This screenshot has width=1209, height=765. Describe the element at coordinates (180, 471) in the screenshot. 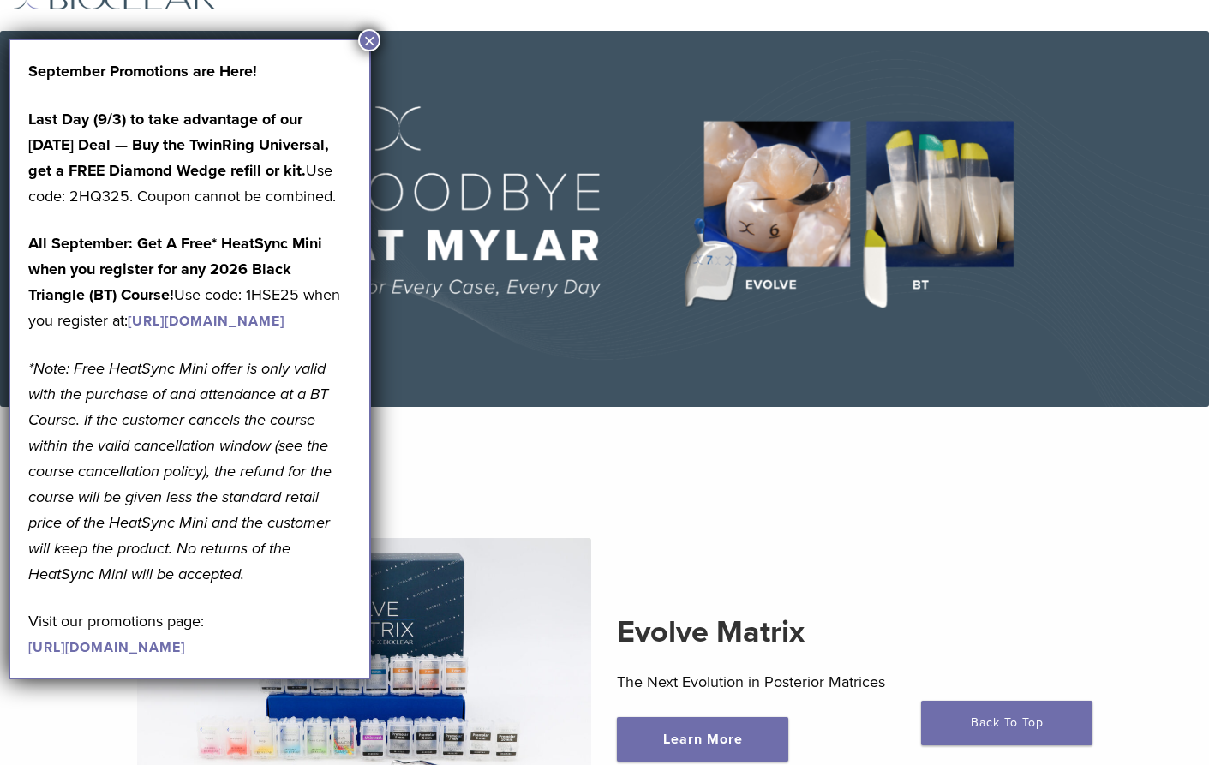

I see `em: *Note: Free HeatSync Mini offer is only valid with the purchase of and attendance at a BT Course....` at that location.